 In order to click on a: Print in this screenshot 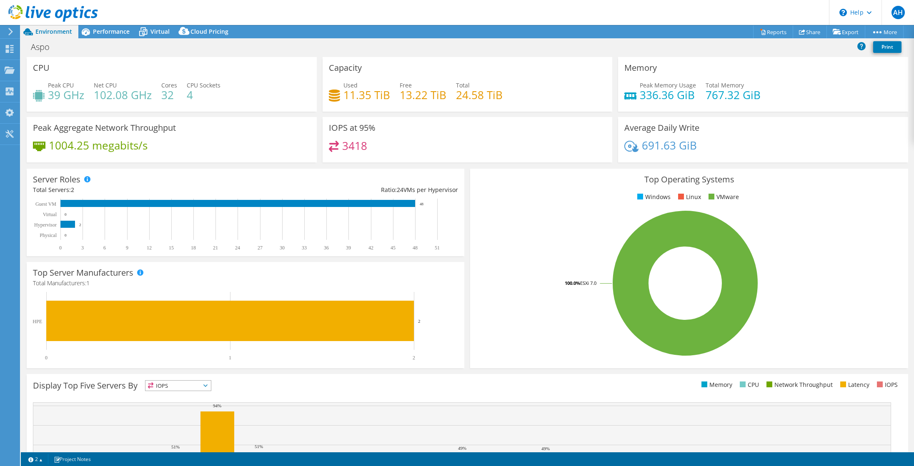, I will do `click(887, 47)`.